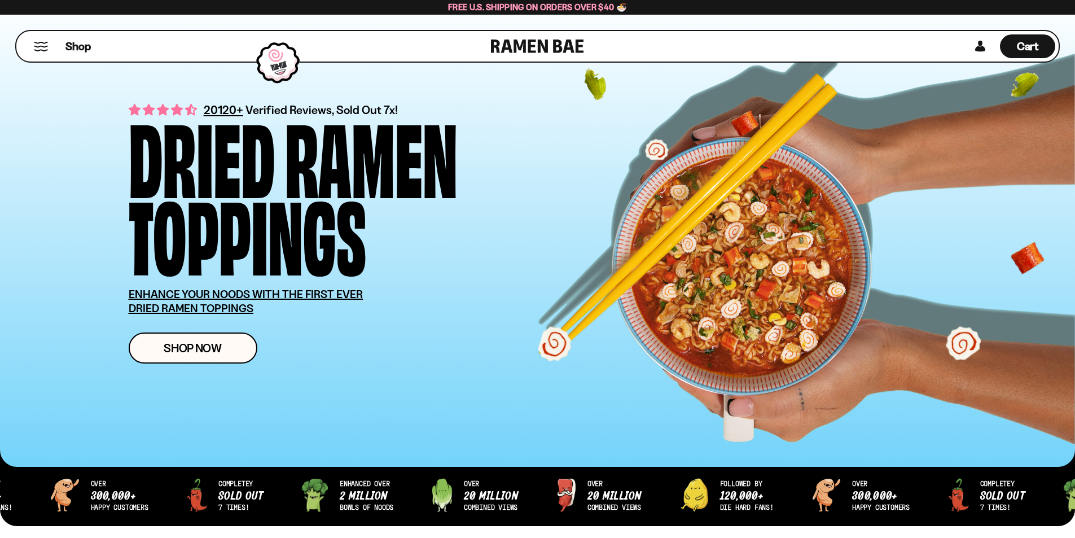 Image resolution: width=1075 pixels, height=538 pixels. What do you see at coordinates (247, 231) in the screenshot?
I see `div: Toppings` at bounding box center [247, 231].